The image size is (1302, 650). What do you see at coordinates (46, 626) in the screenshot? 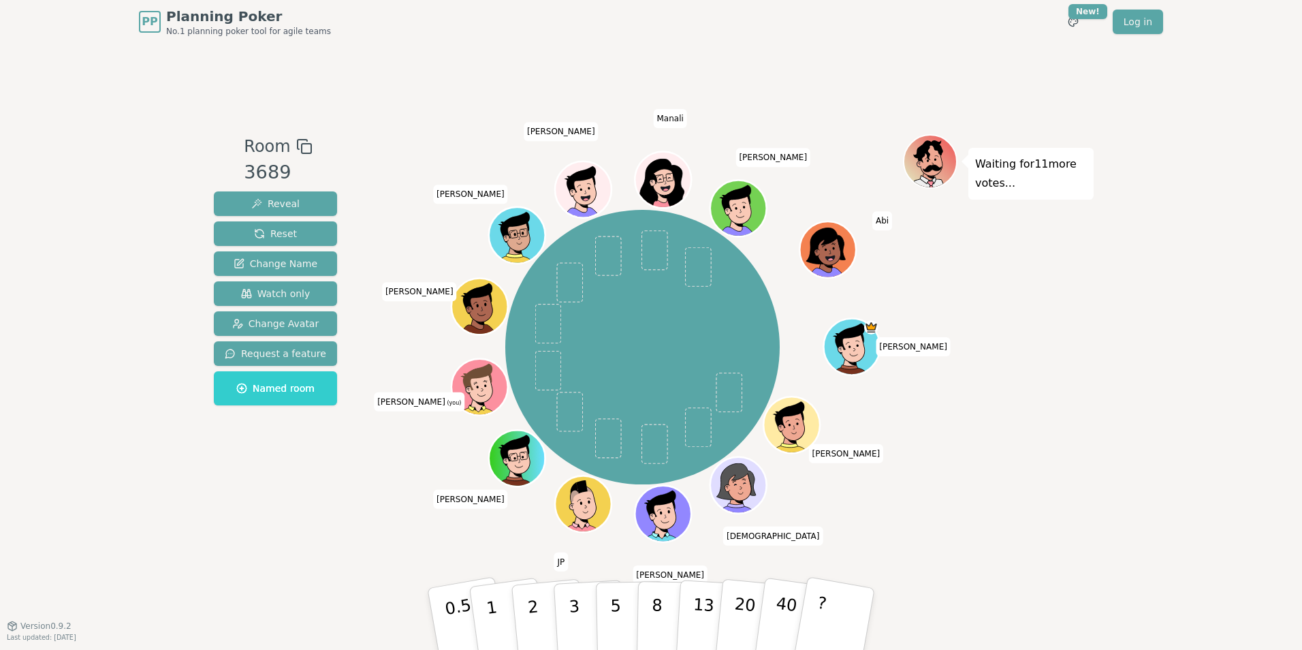
I see `span: Version 0.9.2` at bounding box center [46, 626].